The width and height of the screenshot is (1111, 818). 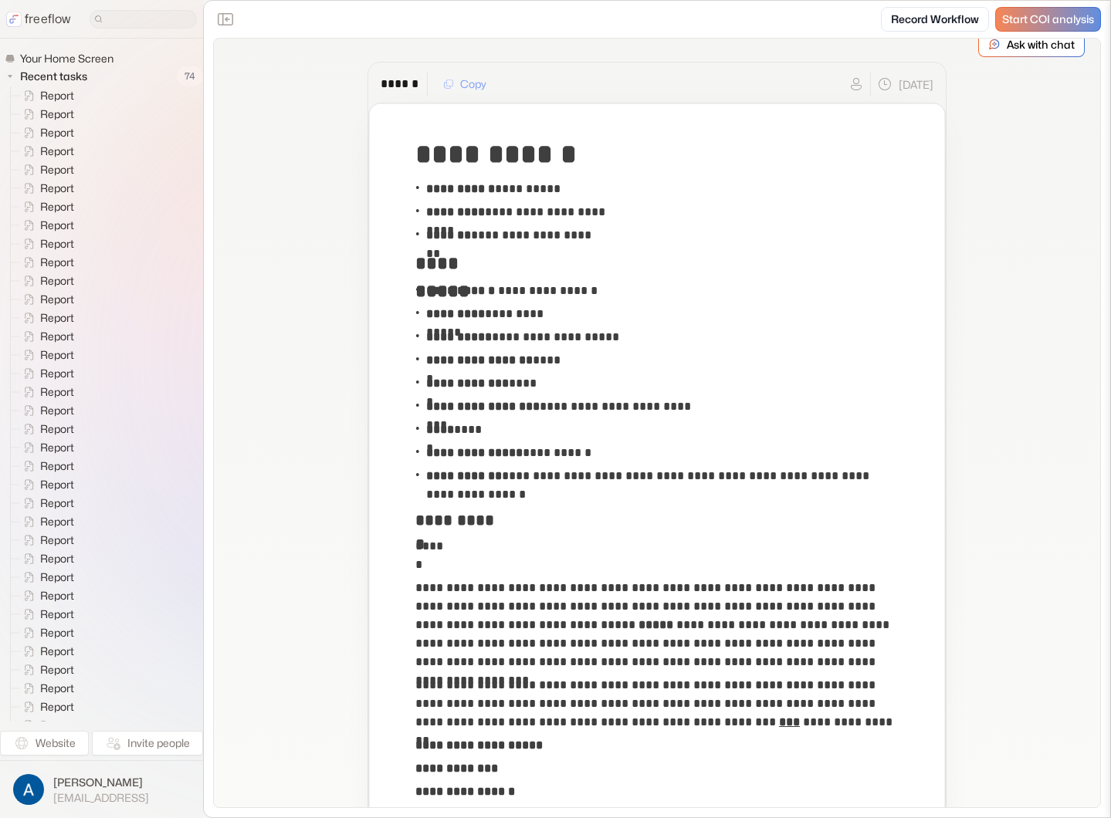 What do you see at coordinates (49, 76) in the screenshot?
I see `button: Recent tasks` at bounding box center [49, 76].